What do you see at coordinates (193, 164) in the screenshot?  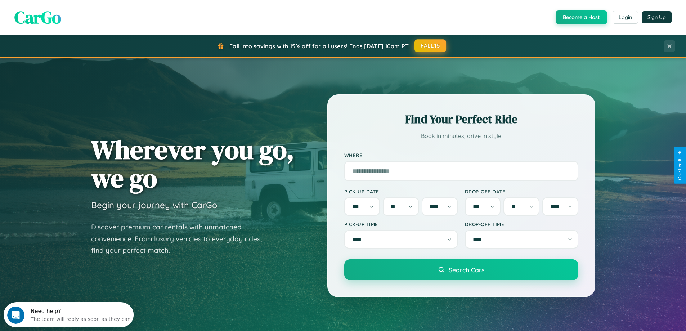 I see `h1: Wherever you go, we go` at bounding box center [193, 164].